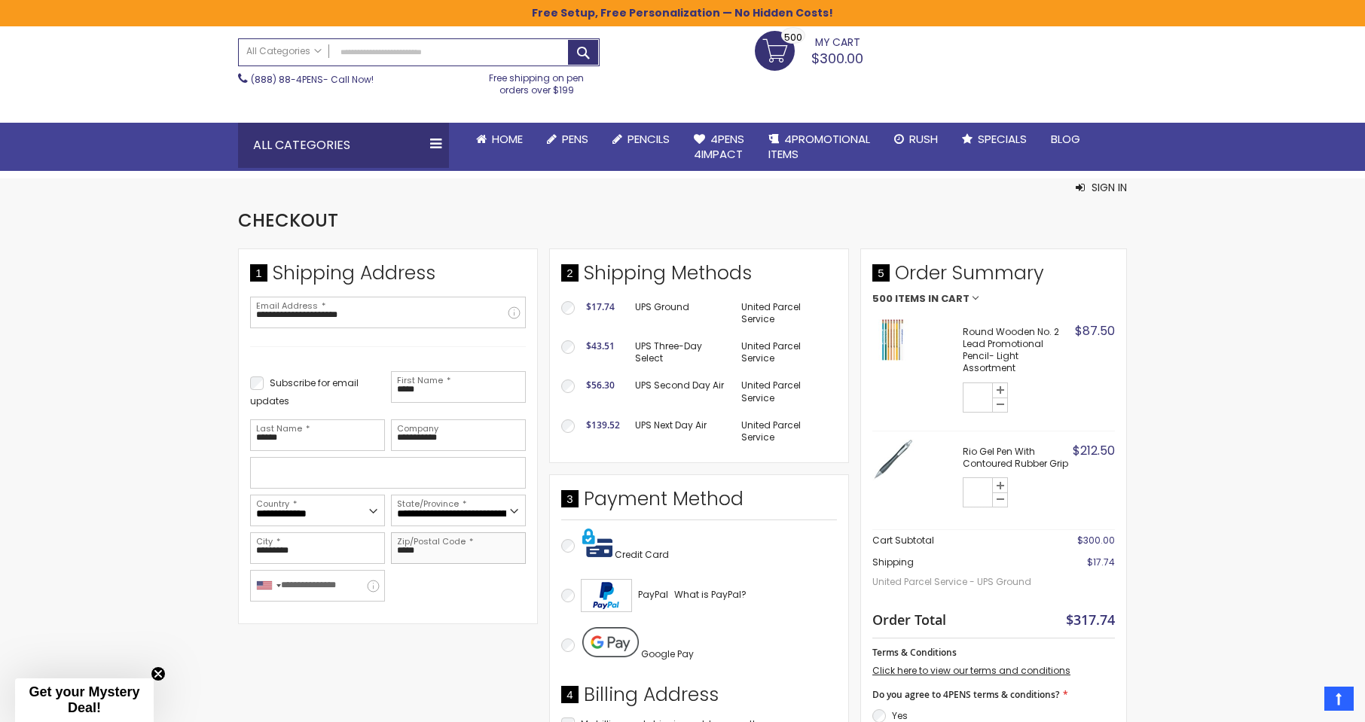 The height and width of the screenshot is (722, 1365). I want to click on span: United Parcel Service - UPS Ground, so click(956, 582).